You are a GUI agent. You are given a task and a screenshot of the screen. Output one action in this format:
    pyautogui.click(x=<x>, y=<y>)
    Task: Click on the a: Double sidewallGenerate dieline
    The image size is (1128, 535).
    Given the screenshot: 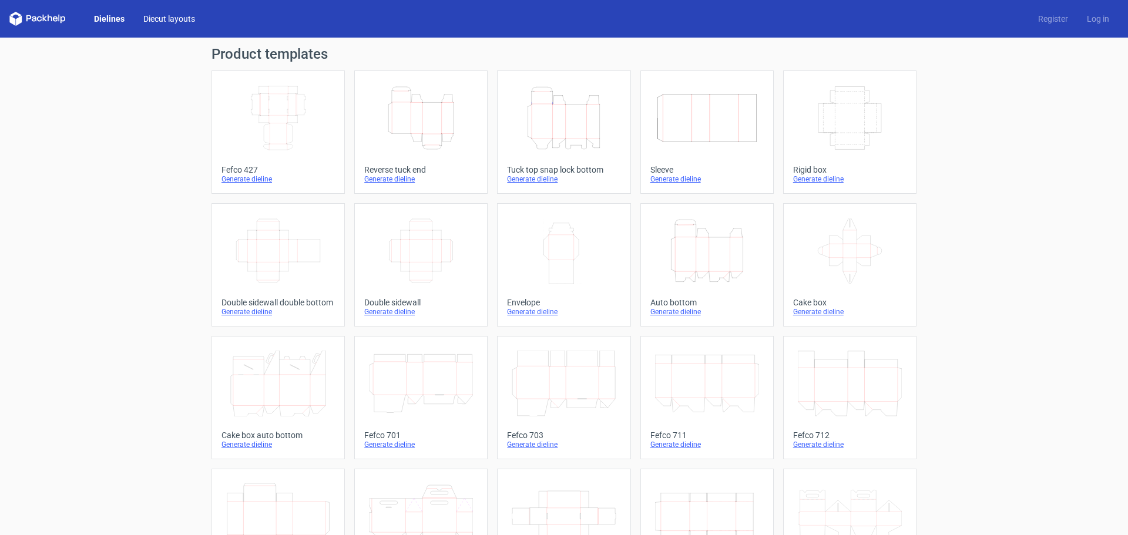 What is the action you would take?
    pyautogui.click(x=421, y=265)
    